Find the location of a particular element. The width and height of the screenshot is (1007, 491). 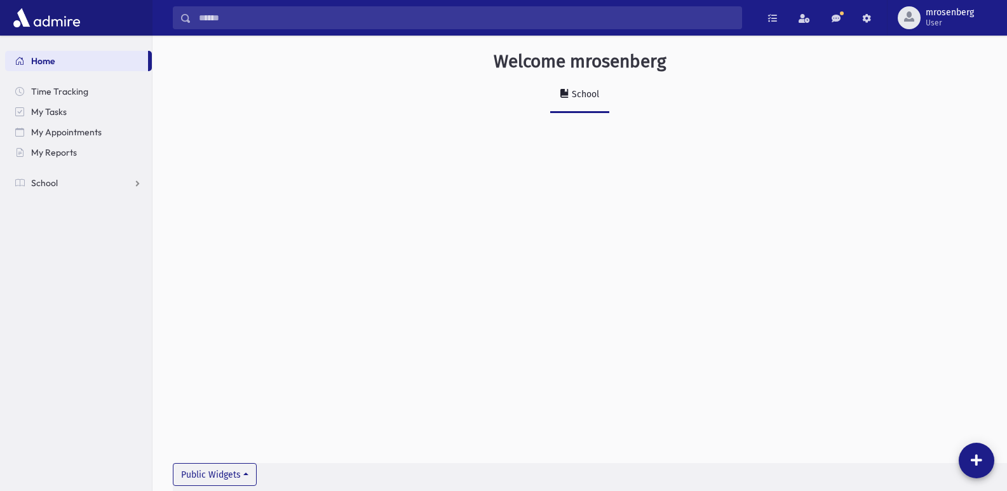

span: Home is located at coordinates (43, 61).